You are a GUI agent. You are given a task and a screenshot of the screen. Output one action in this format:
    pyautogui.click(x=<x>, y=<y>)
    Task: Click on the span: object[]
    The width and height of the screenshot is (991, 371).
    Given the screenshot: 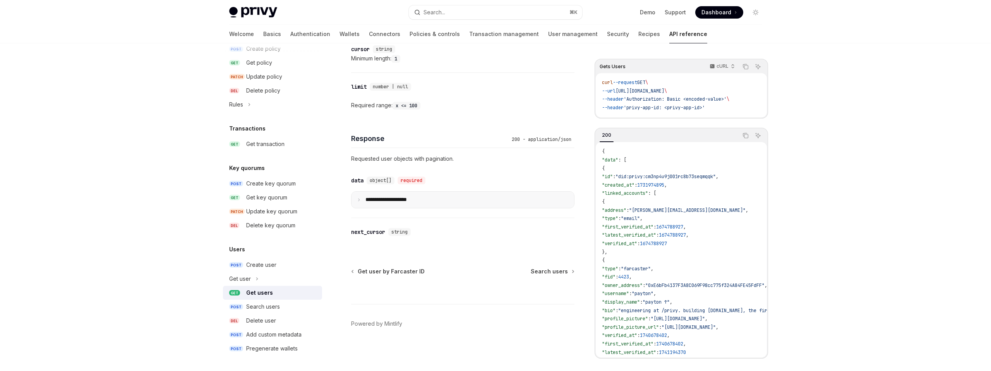 What is the action you would take?
    pyautogui.click(x=381, y=180)
    